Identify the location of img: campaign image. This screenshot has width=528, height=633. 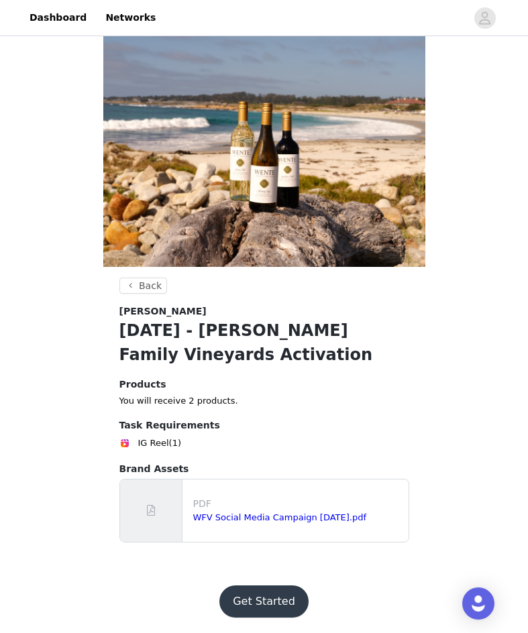
(264, 146).